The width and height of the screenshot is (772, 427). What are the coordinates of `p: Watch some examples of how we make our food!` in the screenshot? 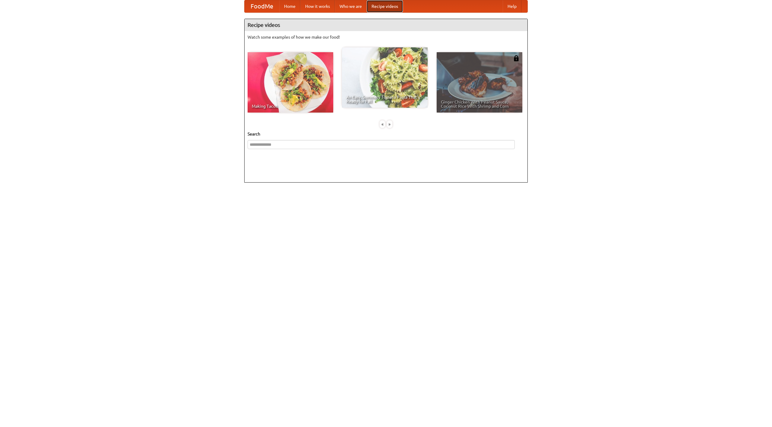 It's located at (386, 37).